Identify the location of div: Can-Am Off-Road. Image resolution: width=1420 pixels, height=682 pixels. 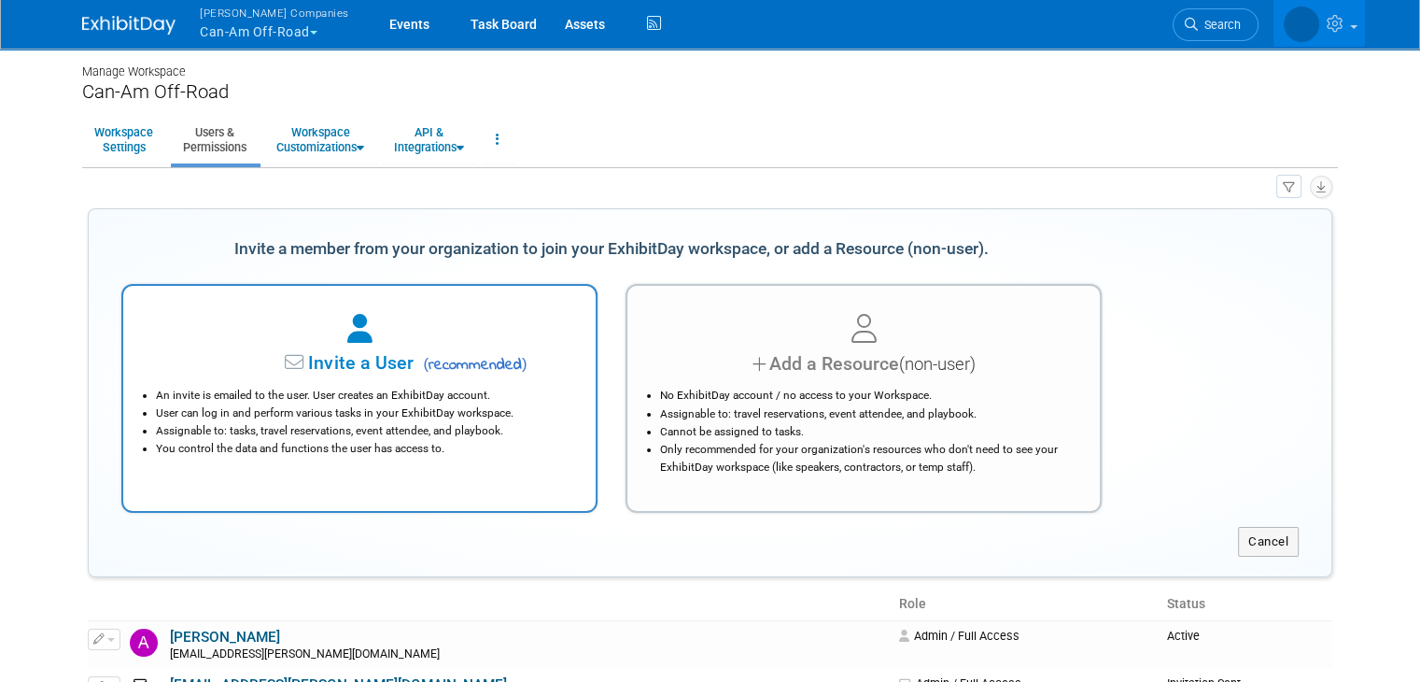
(710, 91).